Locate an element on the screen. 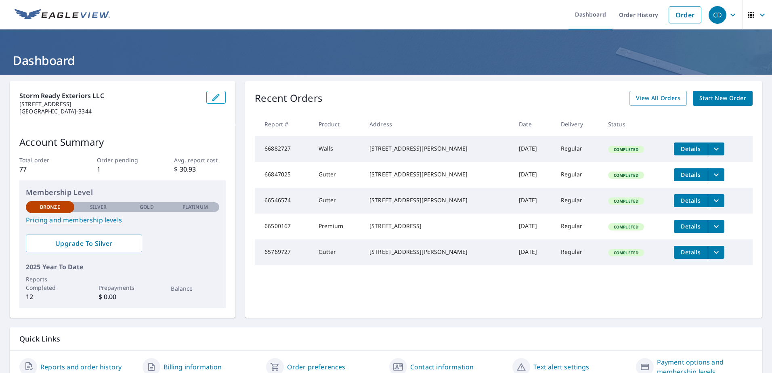  p: $ 30.93 is located at coordinates (200, 169).